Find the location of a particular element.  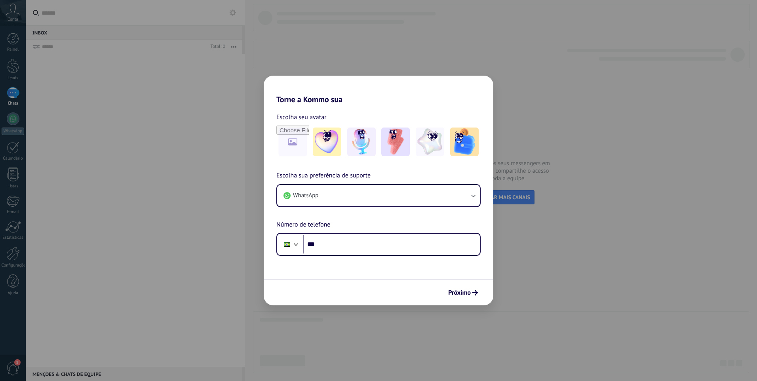

img: -3.jpeg is located at coordinates (396, 142).